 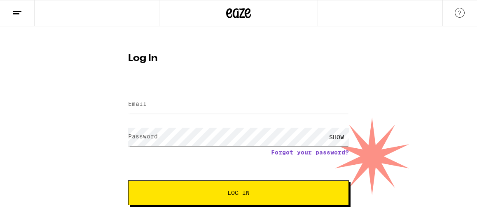 I want to click on label: Password, so click(x=143, y=136).